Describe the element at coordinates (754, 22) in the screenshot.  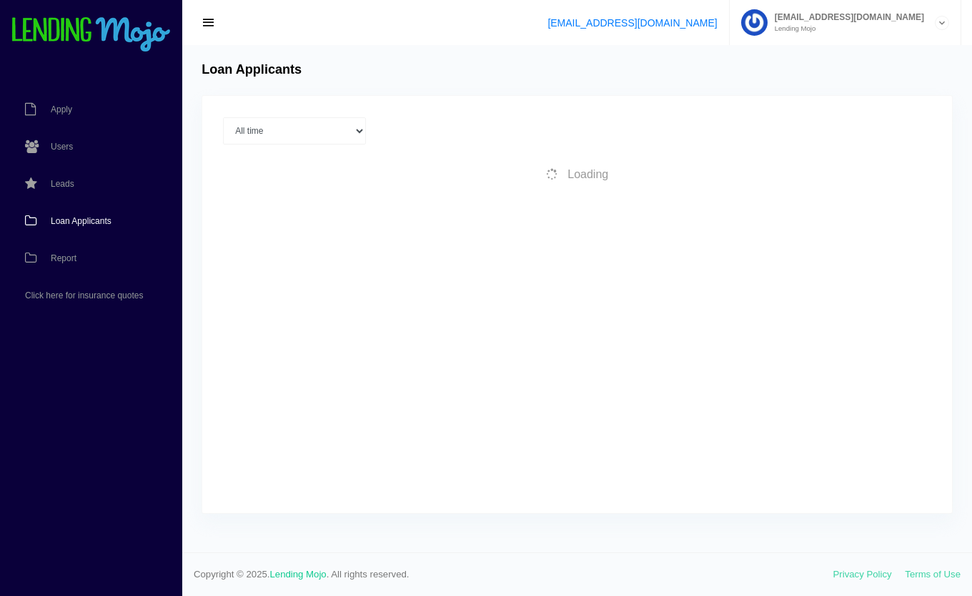
I see `img: Profile image` at that location.